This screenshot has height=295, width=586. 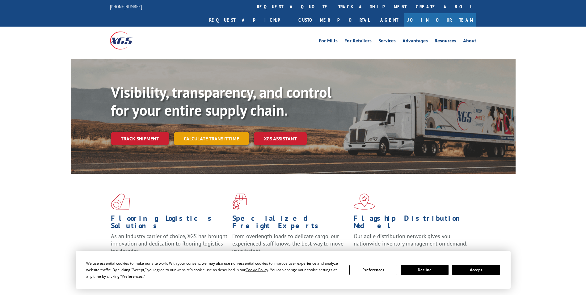 I want to click on button: Decline, so click(x=424, y=270).